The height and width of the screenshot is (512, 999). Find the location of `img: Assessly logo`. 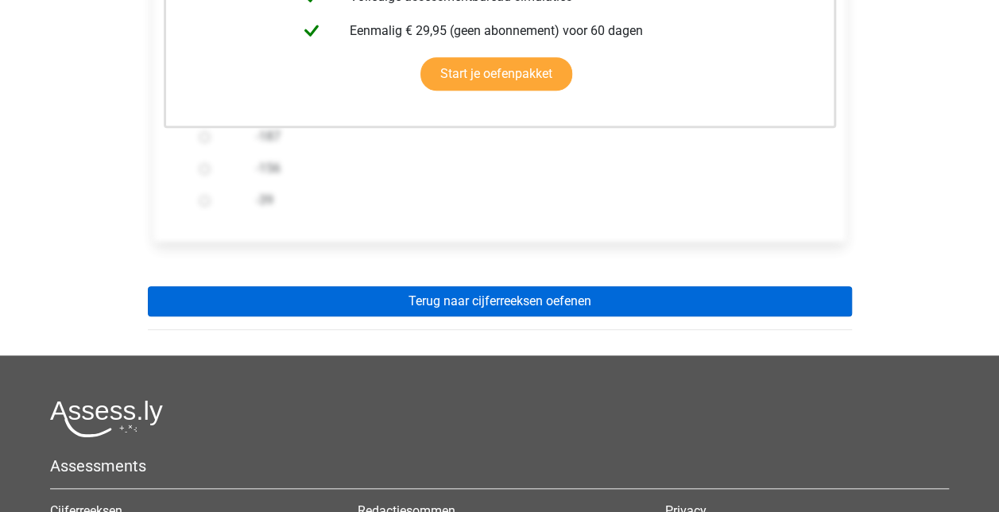

img: Assessly logo is located at coordinates (106, 418).